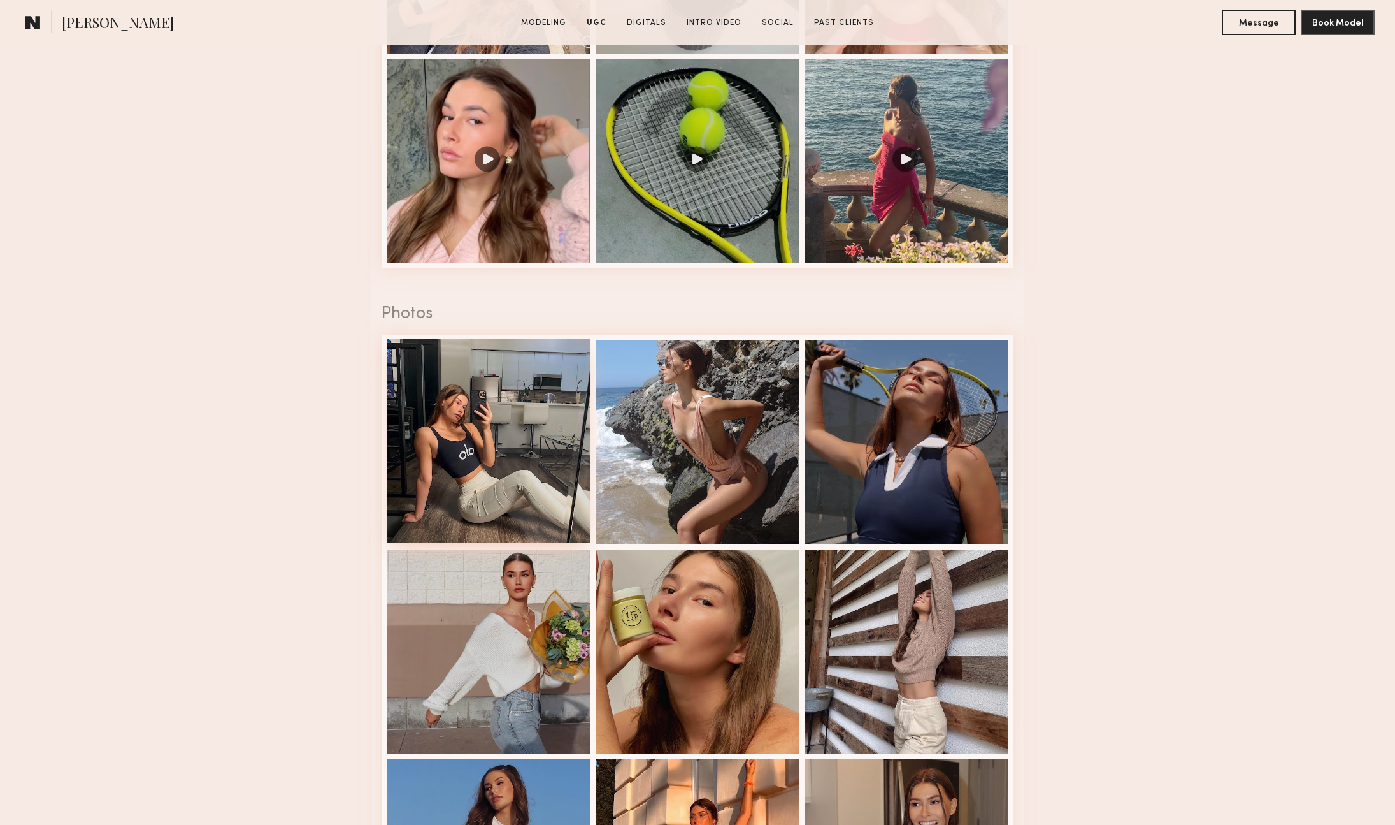  Describe the element at coordinates (596, 23) in the screenshot. I see `a: UGC` at that location.